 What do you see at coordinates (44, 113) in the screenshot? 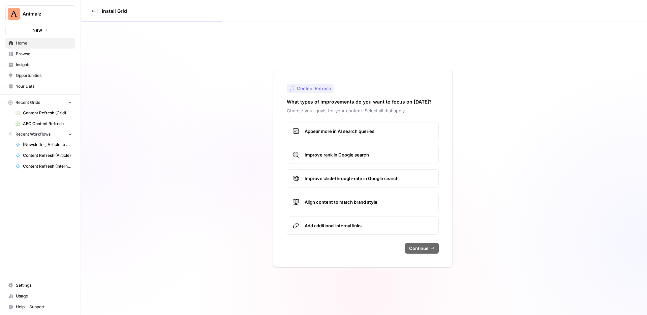
I see `a: Content Refresh (Grid)` at bounding box center [44, 113].